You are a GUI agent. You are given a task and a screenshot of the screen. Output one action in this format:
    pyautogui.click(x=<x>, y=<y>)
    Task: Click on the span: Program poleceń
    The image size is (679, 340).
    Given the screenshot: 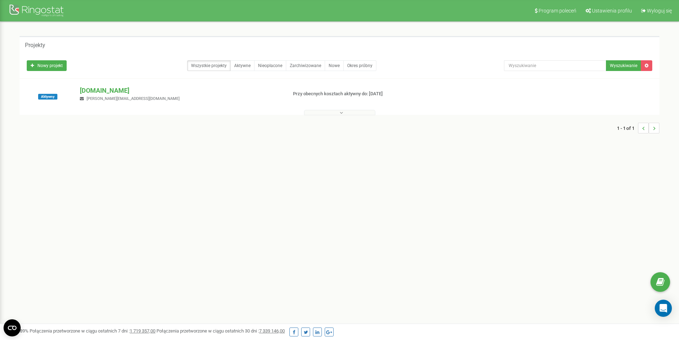 What is the action you would take?
    pyautogui.click(x=557, y=11)
    